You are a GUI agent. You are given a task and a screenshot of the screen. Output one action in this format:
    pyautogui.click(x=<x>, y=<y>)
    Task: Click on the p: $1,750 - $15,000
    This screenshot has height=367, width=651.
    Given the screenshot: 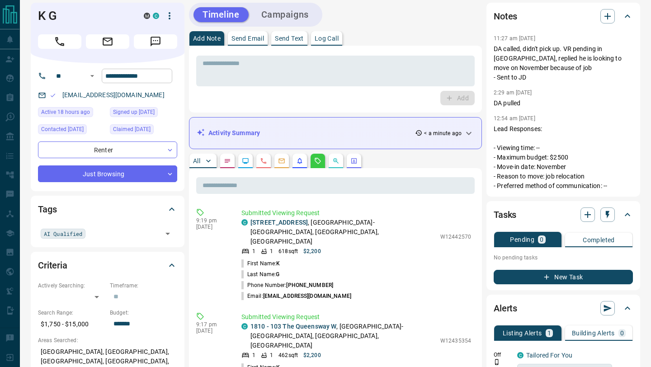 What is the action you would take?
    pyautogui.click(x=71, y=324)
    